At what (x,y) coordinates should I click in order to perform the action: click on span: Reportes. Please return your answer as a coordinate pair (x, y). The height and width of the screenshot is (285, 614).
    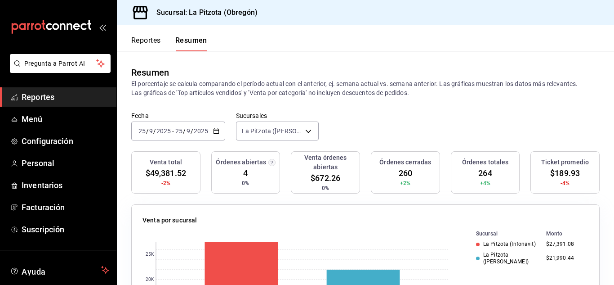
    Looking at the image, I should click on (65, 97).